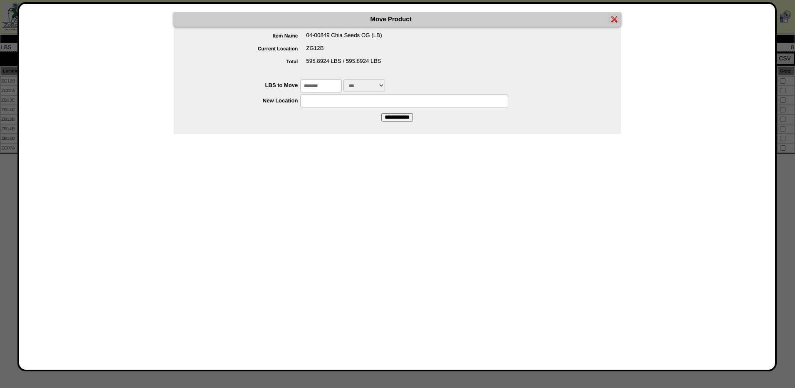 The height and width of the screenshot is (388, 795). Describe the element at coordinates (245, 100) in the screenshot. I see `label: New Location` at that location.